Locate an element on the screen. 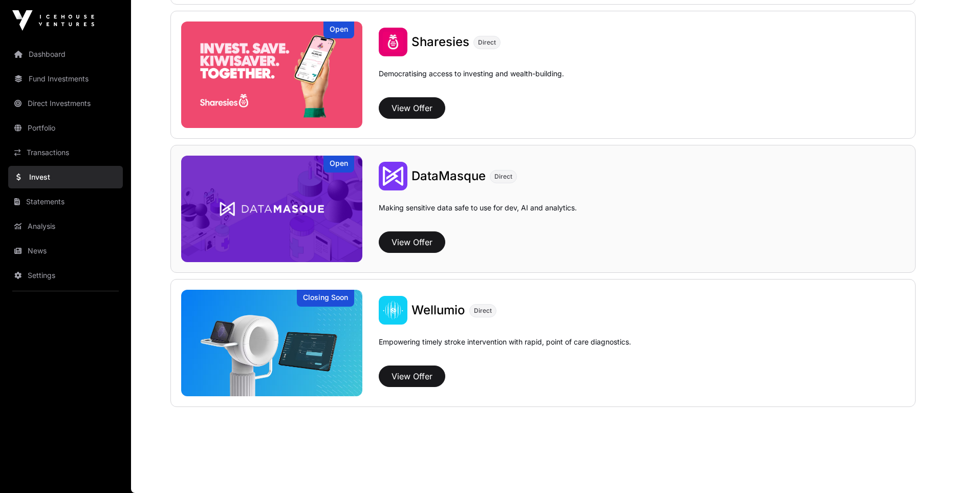  img: Icehouse Ventures Logo is located at coordinates (53, 20).